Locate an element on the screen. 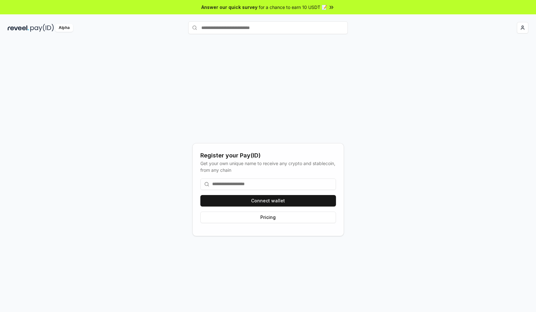  div: Alpha is located at coordinates (64, 28).